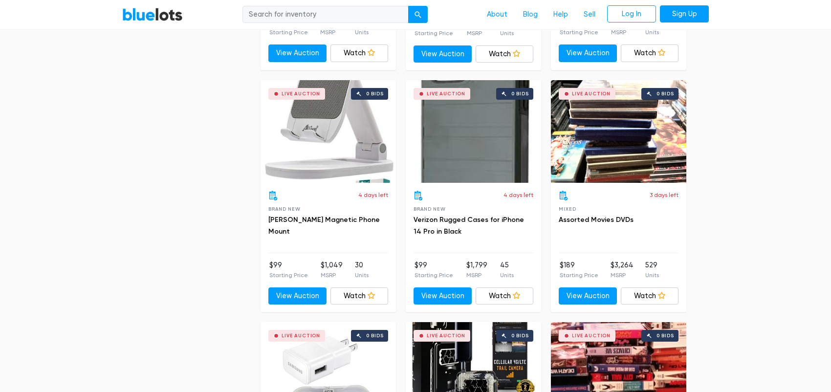  I want to click on li: $1,799, so click(476, 270).